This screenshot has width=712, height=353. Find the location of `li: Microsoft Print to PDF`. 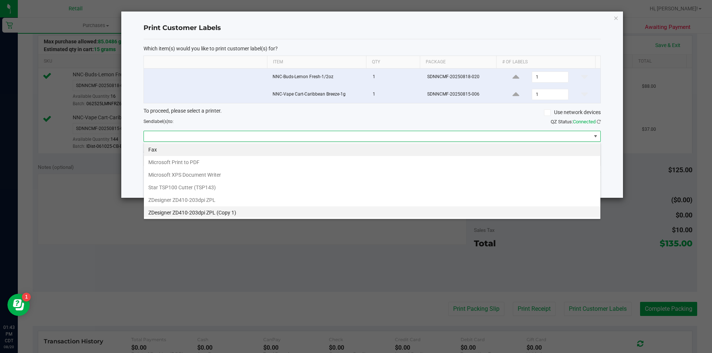

li: Microsoft Print to PDF is located at coordinates (372, 162).